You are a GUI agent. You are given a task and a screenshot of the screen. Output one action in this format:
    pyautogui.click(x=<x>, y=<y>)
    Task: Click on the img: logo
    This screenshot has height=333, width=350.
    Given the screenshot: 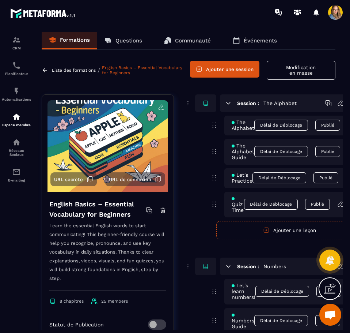 What is the action you would take?
    pyautogui.click(x=43, y=13)
    